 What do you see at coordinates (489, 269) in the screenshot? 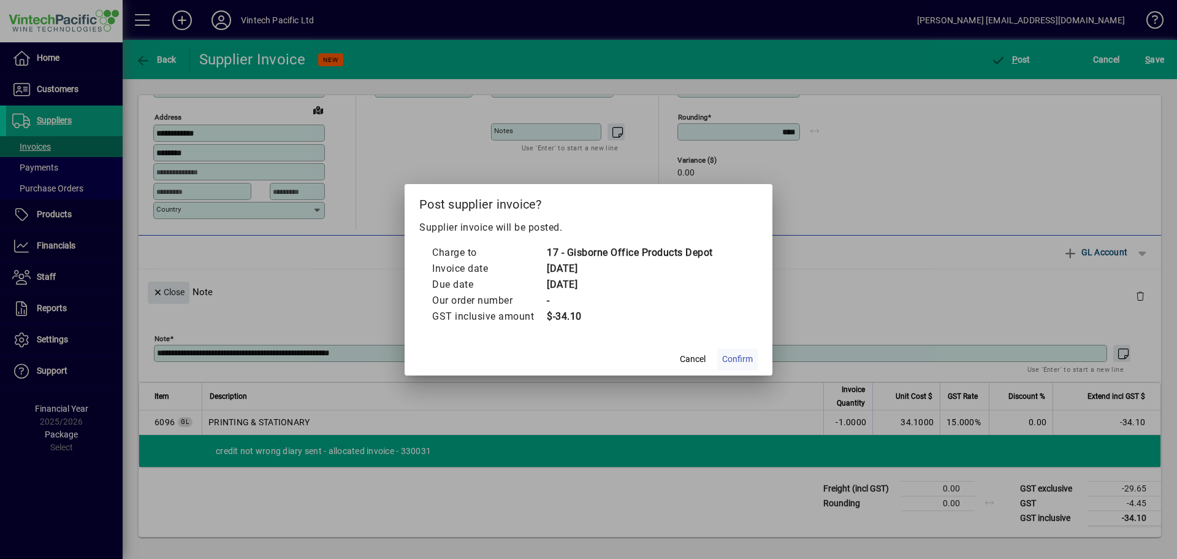
I see `td: Invoice date` at bounding box center [489, 269].